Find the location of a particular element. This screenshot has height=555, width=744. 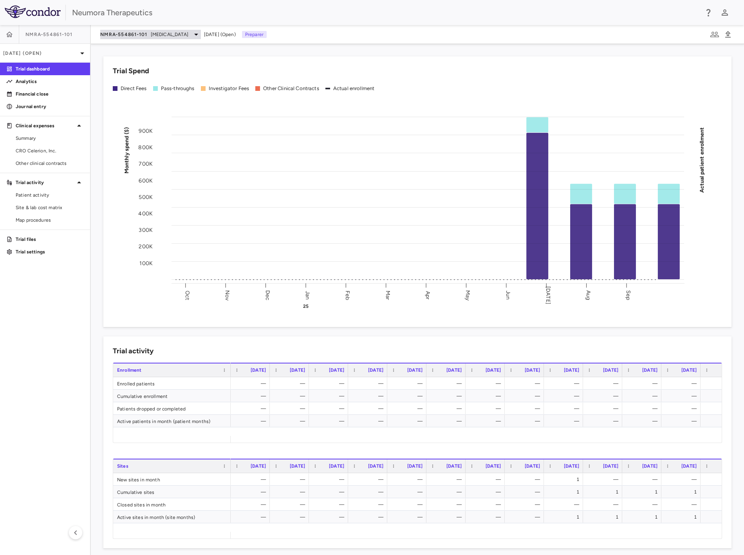

tspan: 200K is located at coordinates (146, 246).